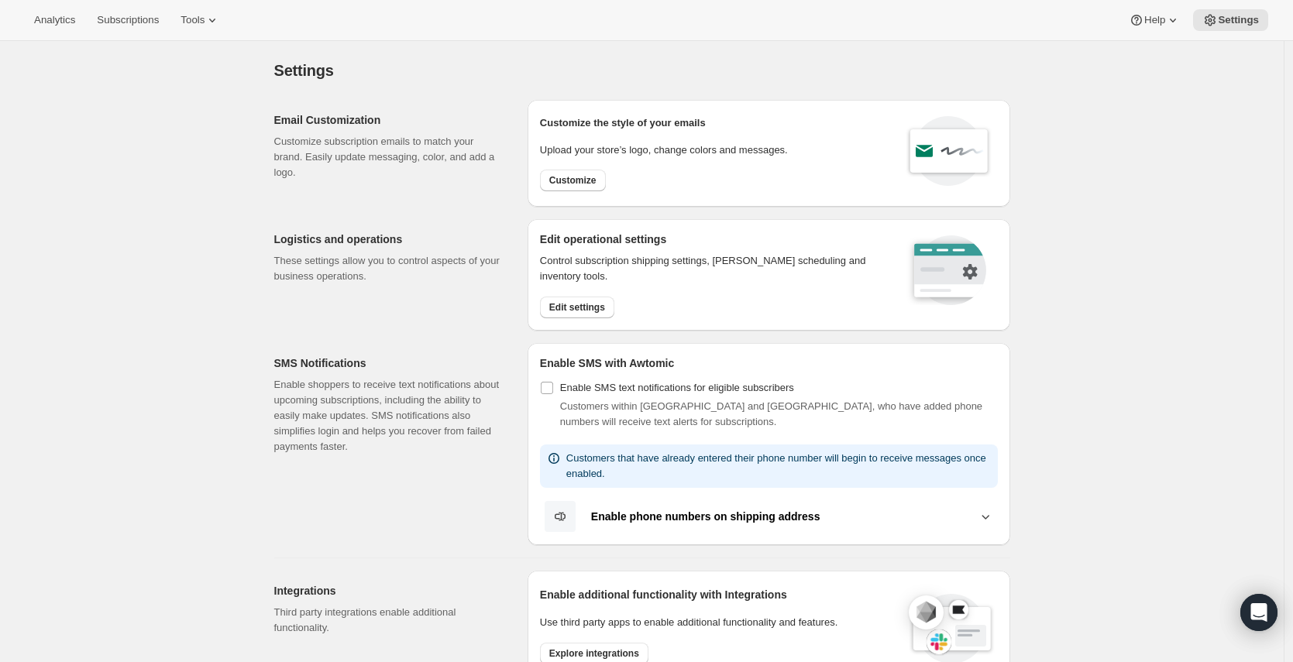 The width and height of the screenshot is (1293, 662). What do you see at coordinates (388, 620) in the screenshot?
I see `p: Third party integrations enable additional functionality.` at bounding box center [388, 620].